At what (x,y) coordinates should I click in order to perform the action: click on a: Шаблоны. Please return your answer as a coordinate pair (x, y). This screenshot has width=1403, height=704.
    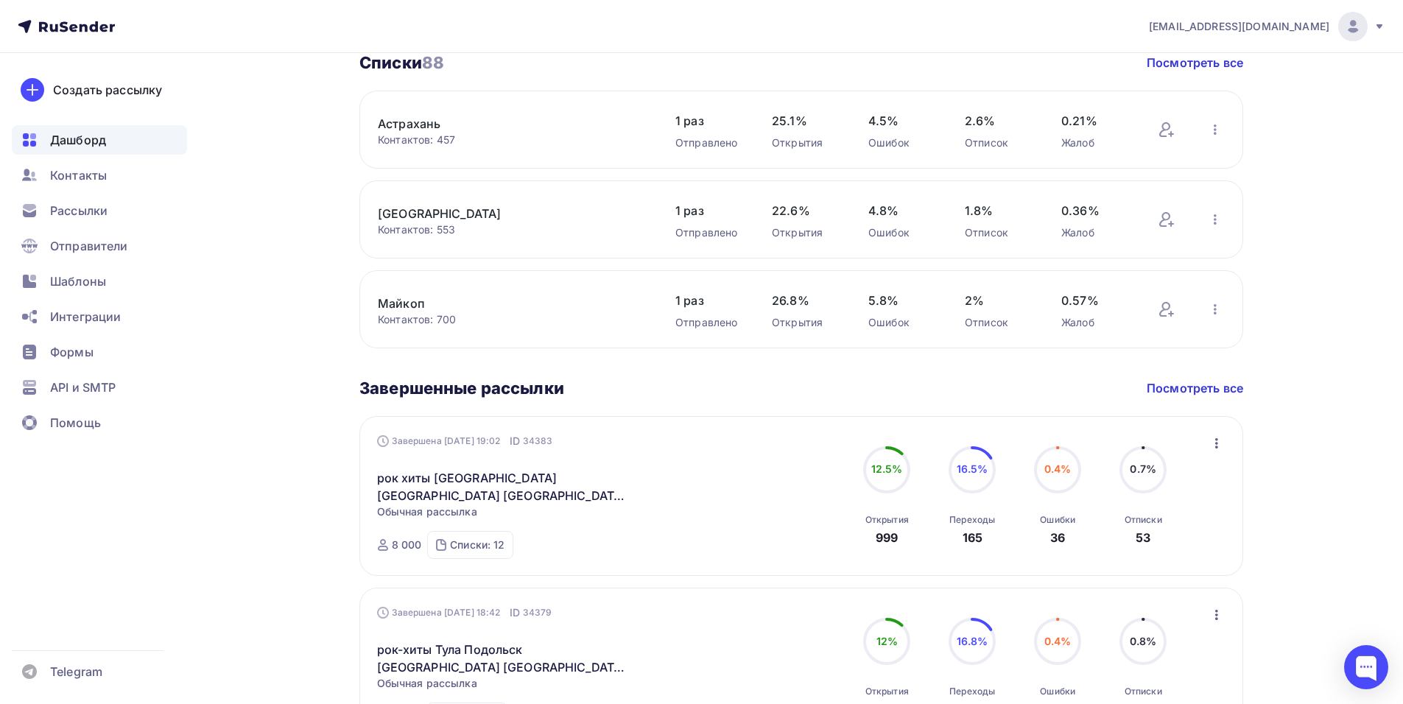
    Looking at the image, I should click on (99, 281).